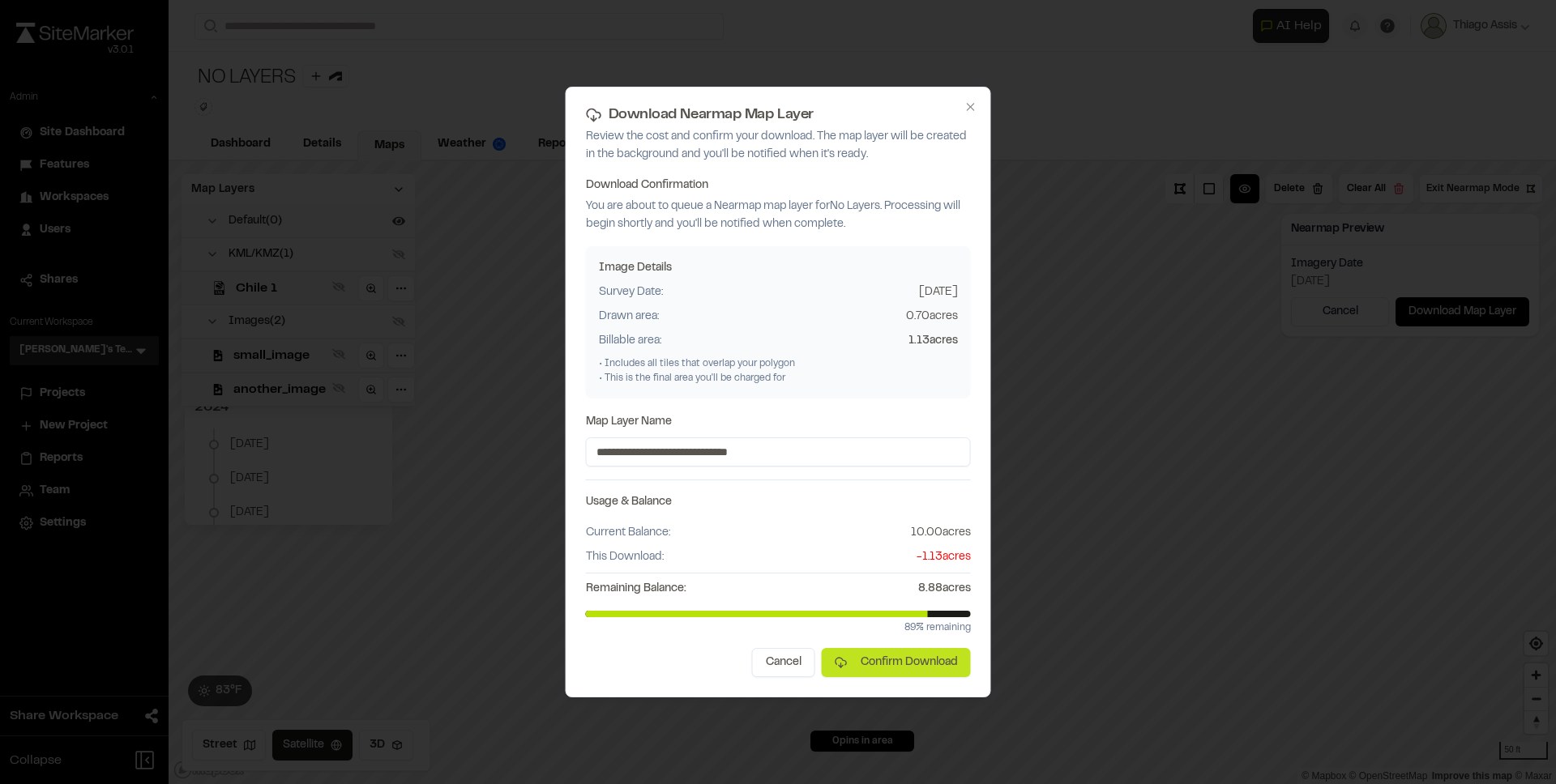 Image resolution: width=1556 pixels, height=784 pixels. What do you see at coordinates (943, 557) in the screenshot?
I see `span: - 1.13 acres` at bounding box center [943, 557].